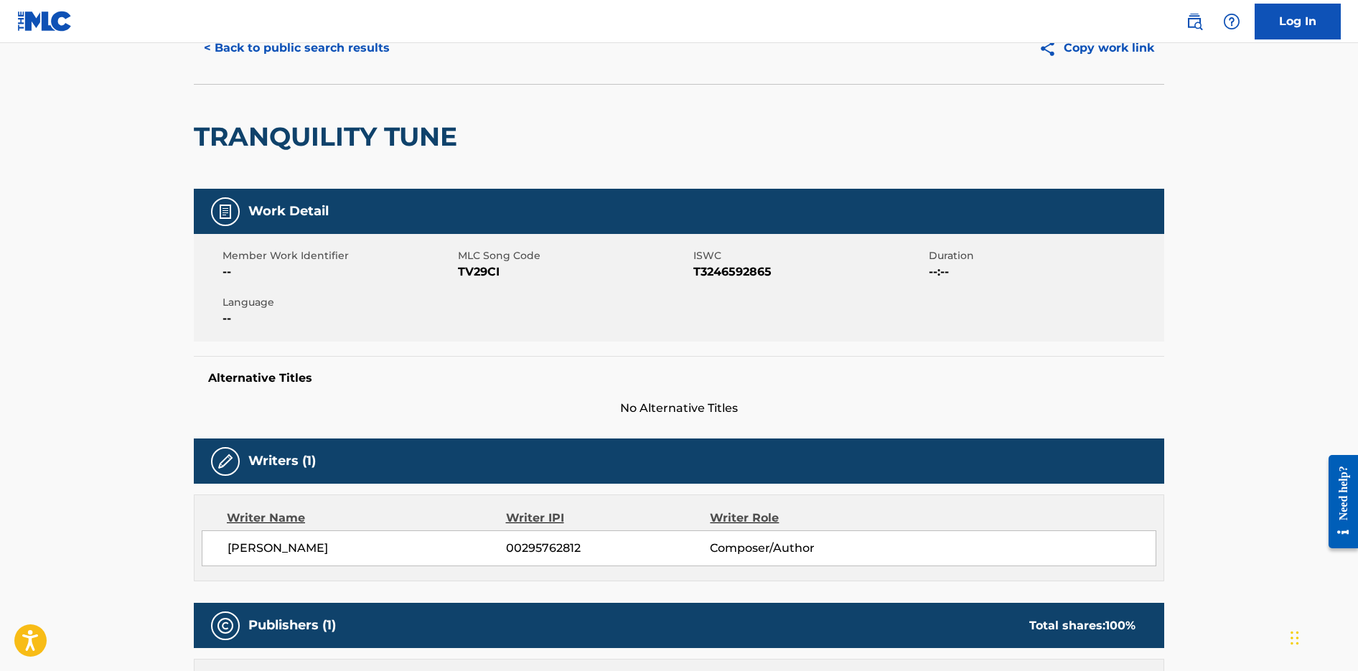 This screenshot has width=1358, height=671. What do you see at coordinates (296, 48) in the screenshot?
I see `button: < Back to public search results` at bounding box center [296, 48].